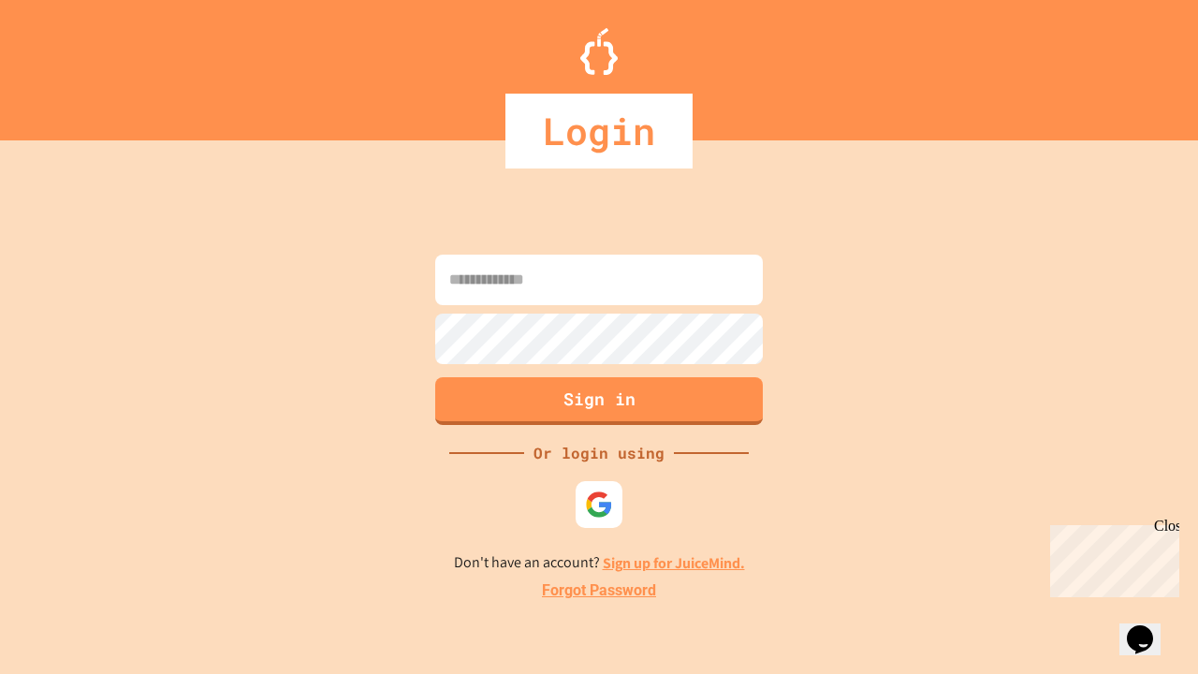  What do you see at coordinates (599, 401) in the screenshot?
I see `button: Sign in` at bounding box center [599, 401].